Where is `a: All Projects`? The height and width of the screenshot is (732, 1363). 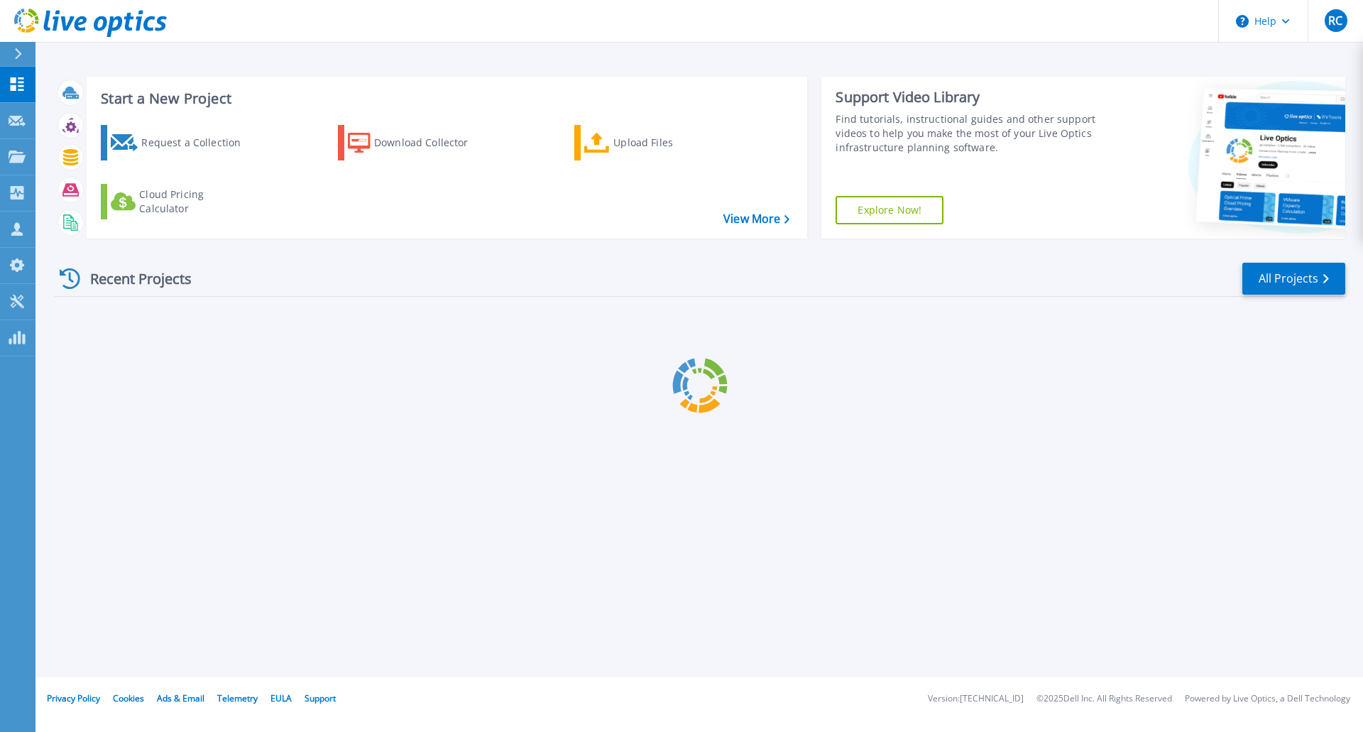
a: All Projects is located at coordinates (1294, 278).